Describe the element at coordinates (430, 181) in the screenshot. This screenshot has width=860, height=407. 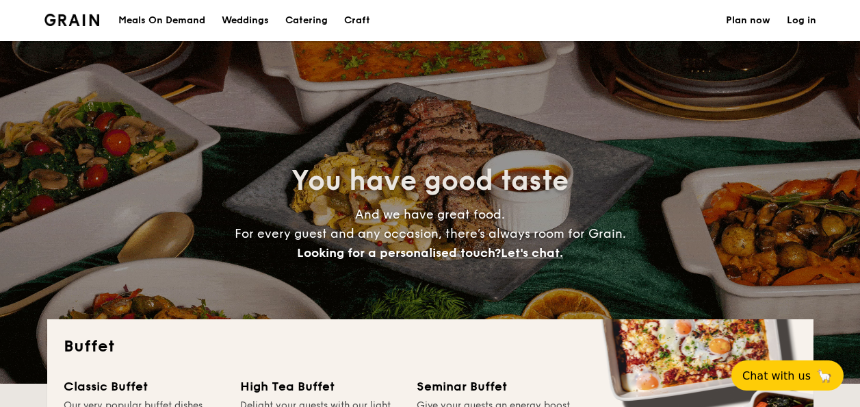
I see `span: You have good taste` at that location.